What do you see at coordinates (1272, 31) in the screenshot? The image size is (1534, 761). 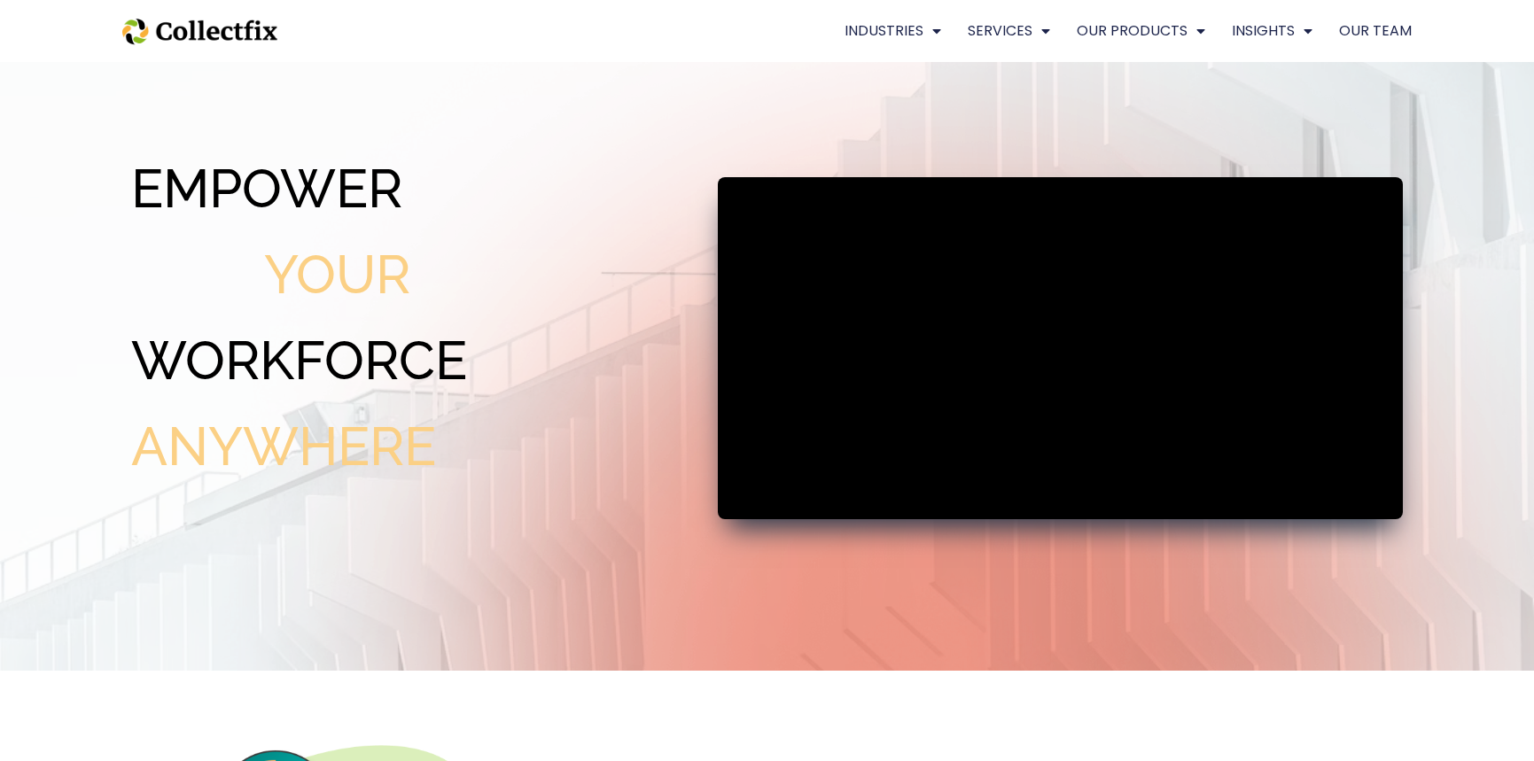 I see `a: INSIGHTS` at bounding box center [1272, 31].